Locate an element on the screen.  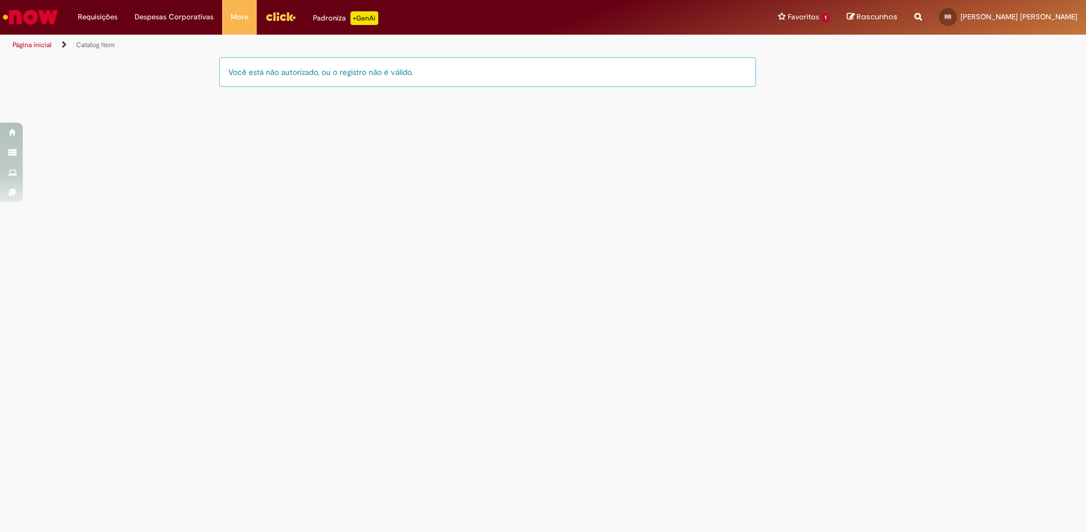
div: Você está não autorizado, ou o registro não é válido. is located at coordinates (488, 72).